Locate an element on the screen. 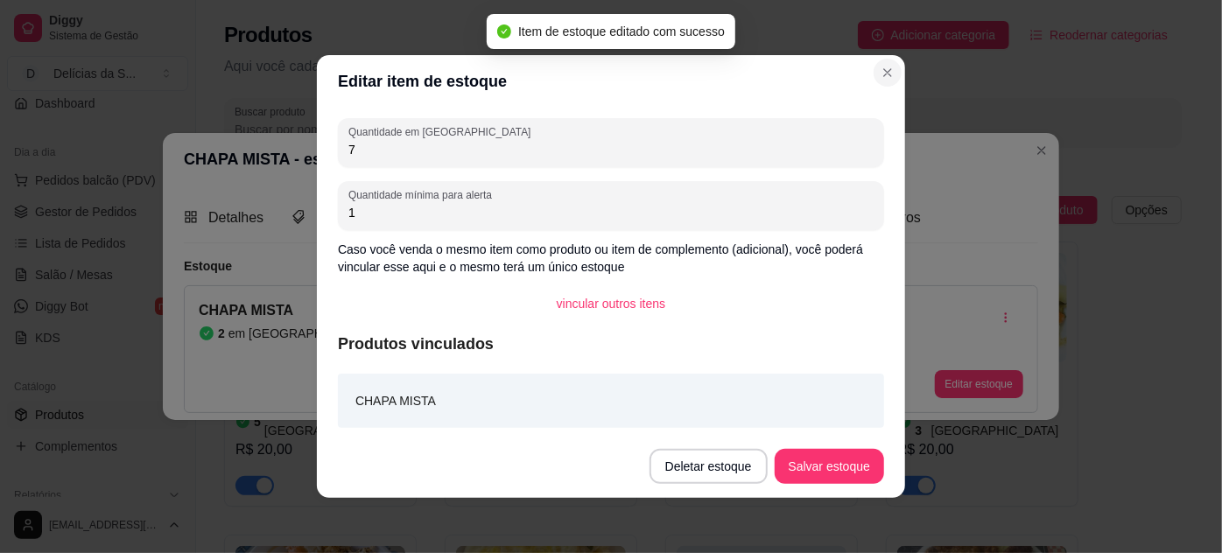 The width and height of the screenshot is (1222, 553). span: check-circle is located at coordinates (504, 32).